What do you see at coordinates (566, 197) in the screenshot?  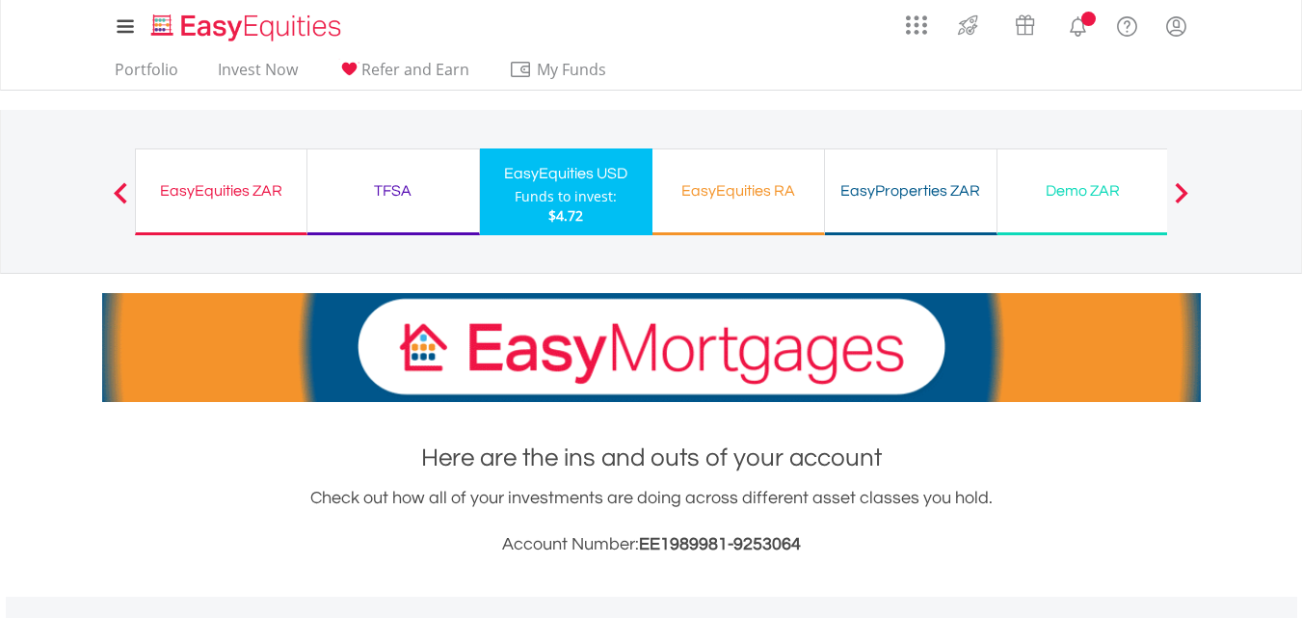 I see `div: Funds to invest:` at bounding box center [566, 197].